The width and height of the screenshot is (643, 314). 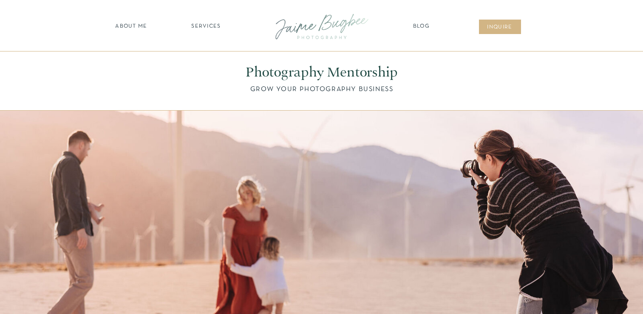 I want to click on nav: inqUIre, so click(x=500, y=28).